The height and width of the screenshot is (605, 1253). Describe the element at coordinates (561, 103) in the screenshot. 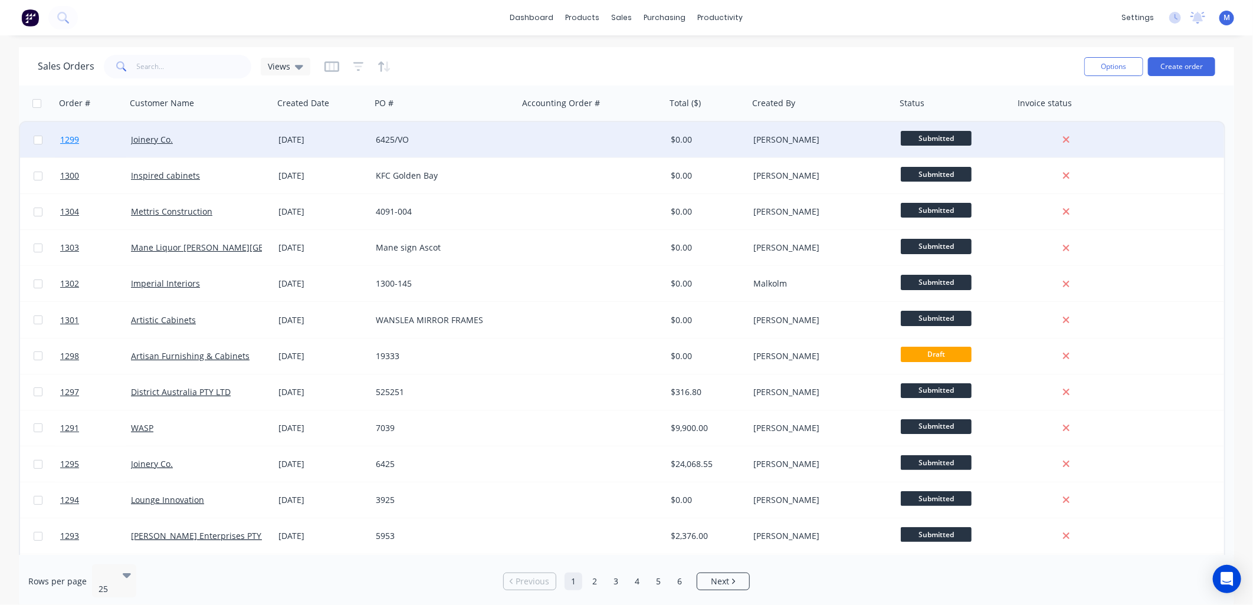

I see `div: Accounting Order #` at that location.